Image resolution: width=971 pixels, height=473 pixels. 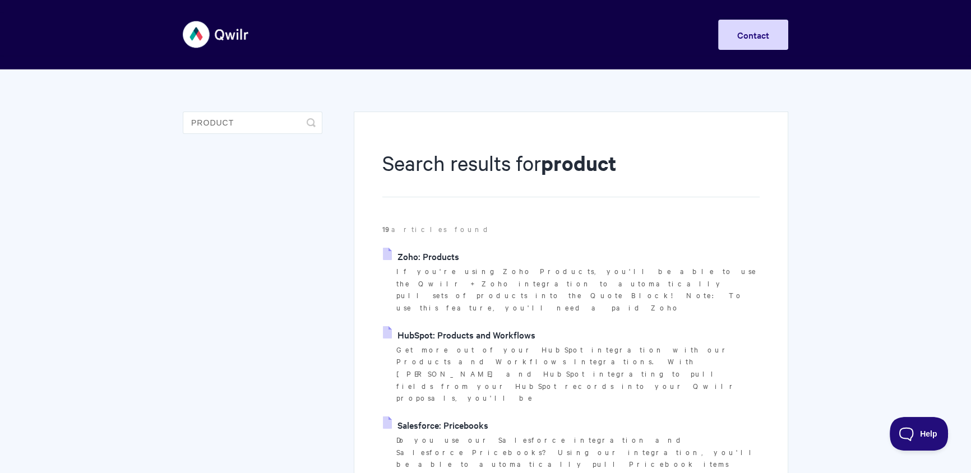 What do you see at coordinates (421, 256) in the screenshot?
I see `a: Zoho: Products` at bounding box center [421, 256].